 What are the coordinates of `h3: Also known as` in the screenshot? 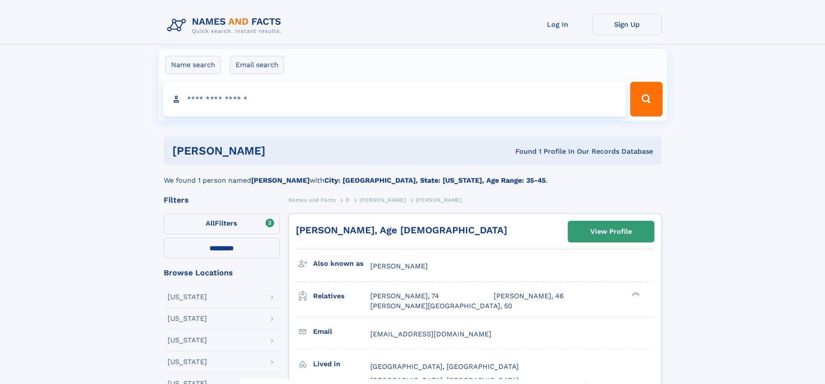 It's located at (342, 264).